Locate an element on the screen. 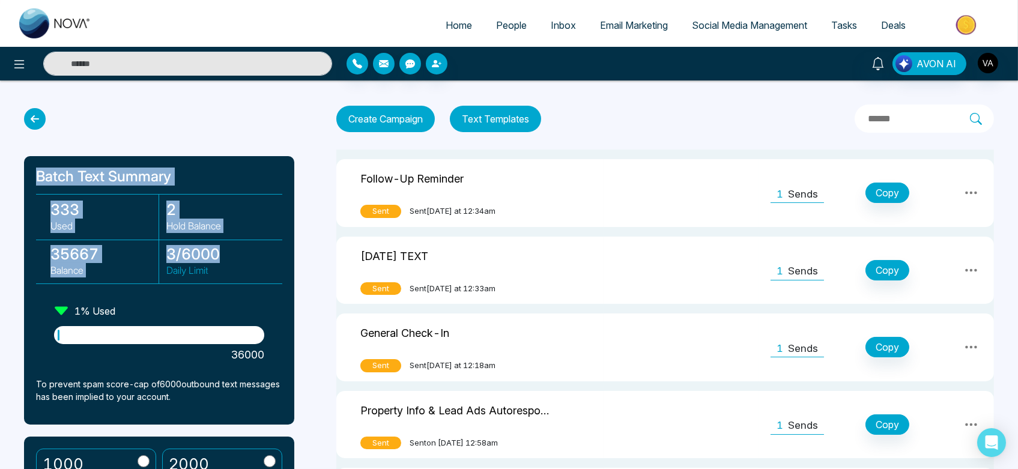 This screenshot has height=469, width=1018. span: Deals is located at coordinates (893, 25).